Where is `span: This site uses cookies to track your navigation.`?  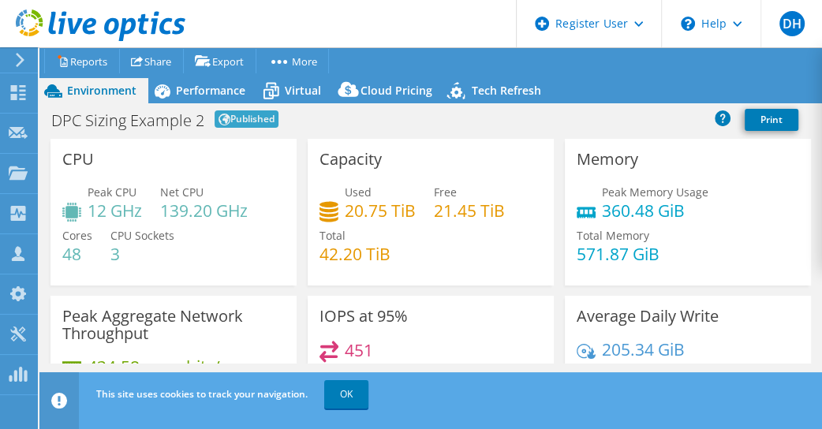
span: This site uses cookies to track your navigation. is located at coordinates (202, 394).